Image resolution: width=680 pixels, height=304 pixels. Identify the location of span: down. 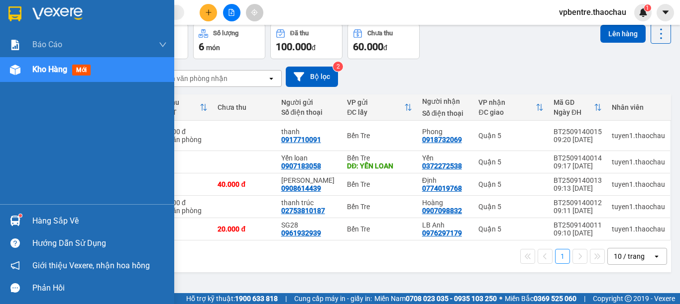
(163, 45).